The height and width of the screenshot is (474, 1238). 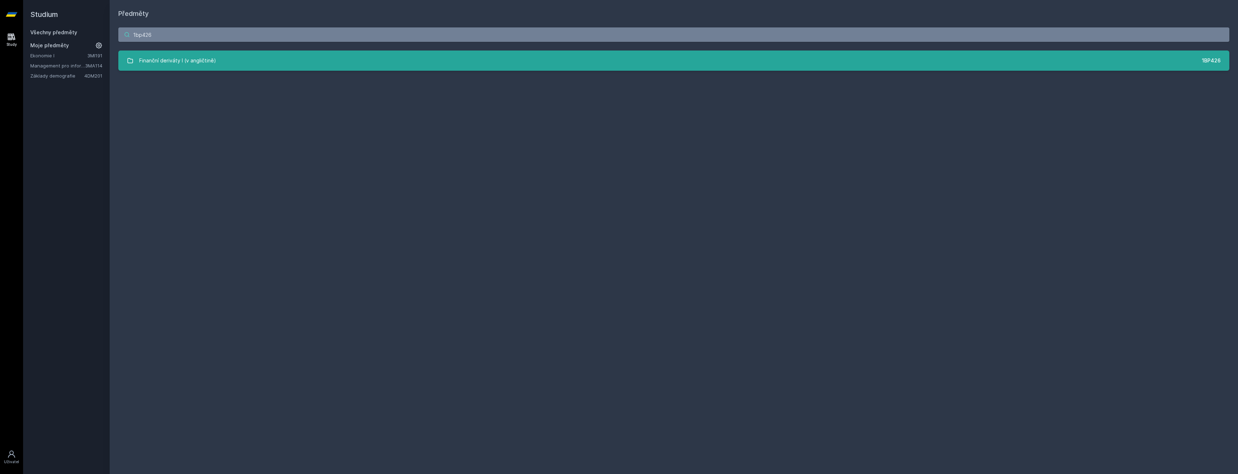 I want to click on a: Ekonomie I, so click(x=59, y=56).